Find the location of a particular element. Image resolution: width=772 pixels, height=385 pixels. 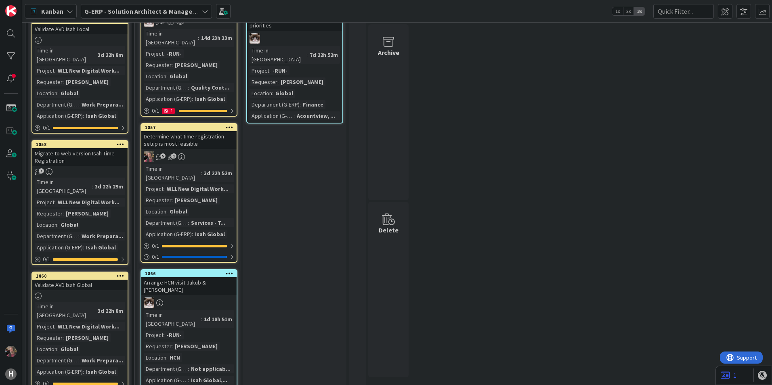

a: 1 is located at coordinates (728, 375).